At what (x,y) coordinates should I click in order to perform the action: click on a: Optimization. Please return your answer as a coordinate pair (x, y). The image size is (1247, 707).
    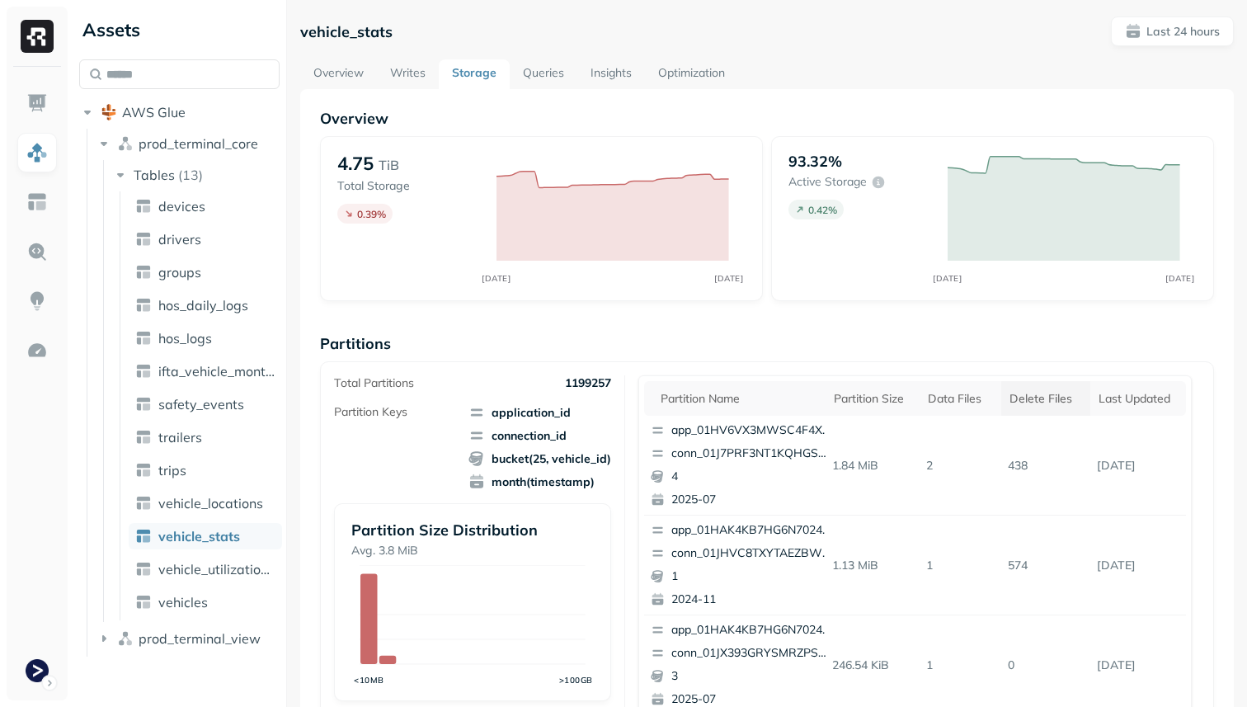
    Looking at the image, I should click on (691, 74).